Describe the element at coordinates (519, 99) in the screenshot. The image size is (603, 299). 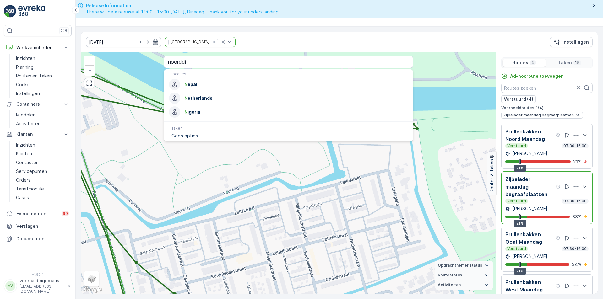
I see `p: Verstuurd (4)` at that location.